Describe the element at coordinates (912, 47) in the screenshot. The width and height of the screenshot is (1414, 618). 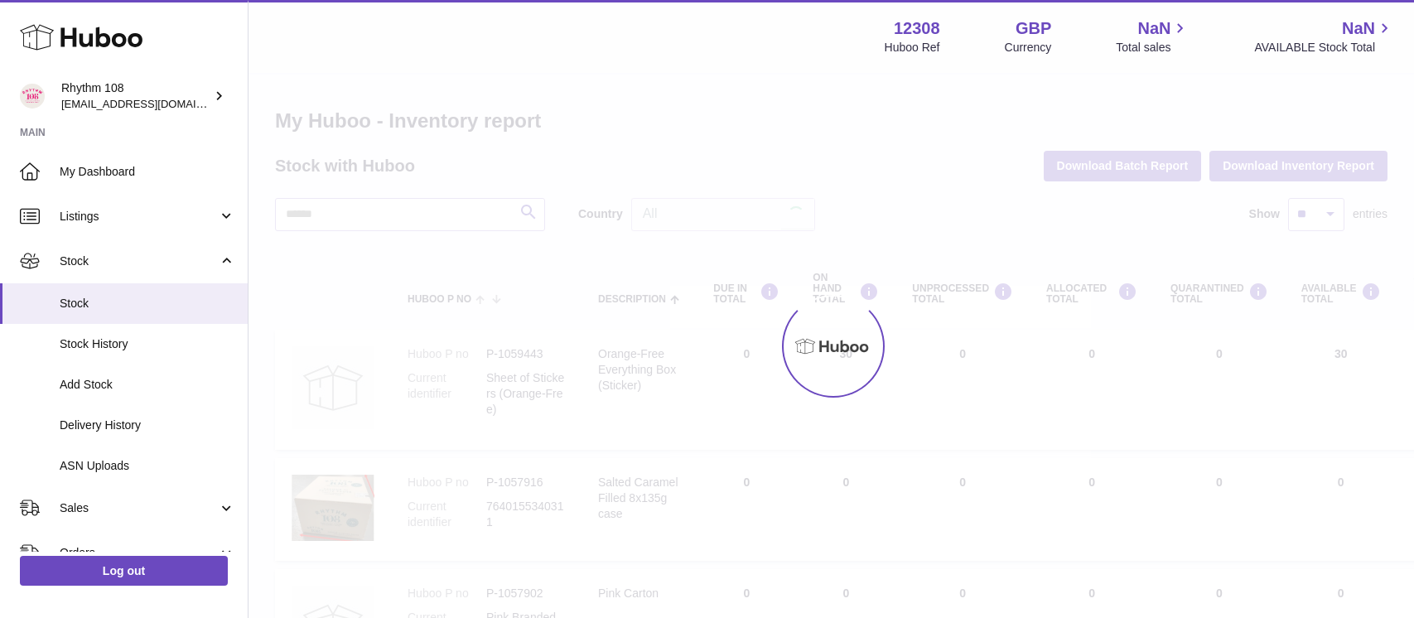
I see `div: Huboo Ref` at that location.